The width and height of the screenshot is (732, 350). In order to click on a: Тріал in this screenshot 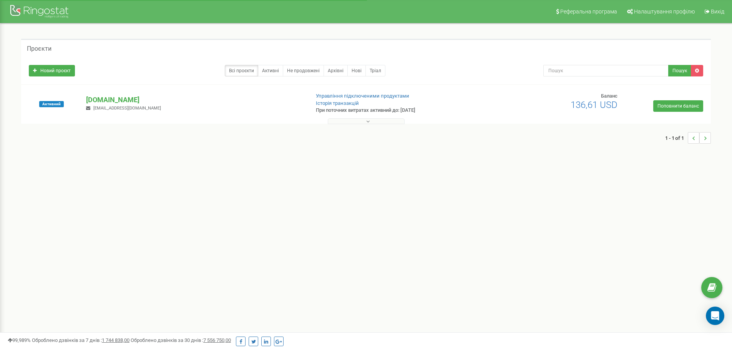, I will do `click(376, 71)`.